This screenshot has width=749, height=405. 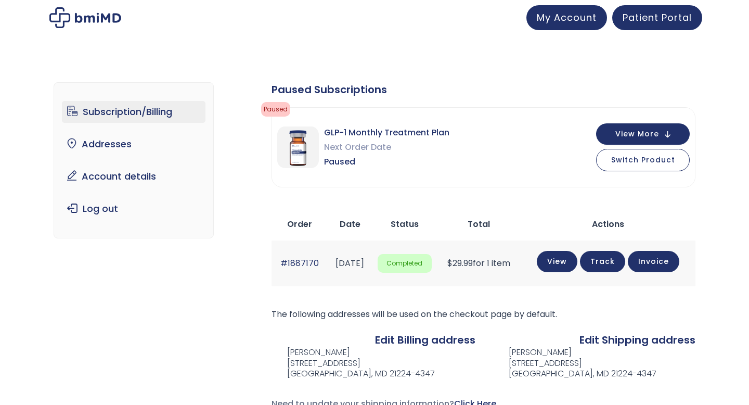 I want to click on a: Patient Portal, so click(x=657, y=18).